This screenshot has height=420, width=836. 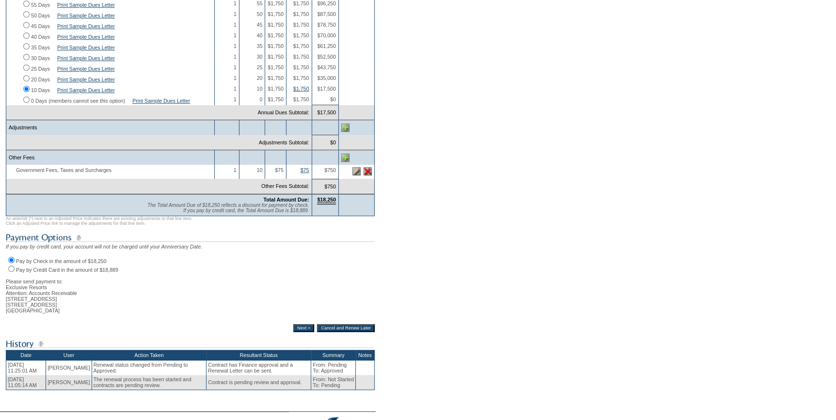 What do you see at coordinates (61, 261) in the screenshot?
I see `label: Pay by Check in the amount of $18,250` at bounding box center [61, 261].